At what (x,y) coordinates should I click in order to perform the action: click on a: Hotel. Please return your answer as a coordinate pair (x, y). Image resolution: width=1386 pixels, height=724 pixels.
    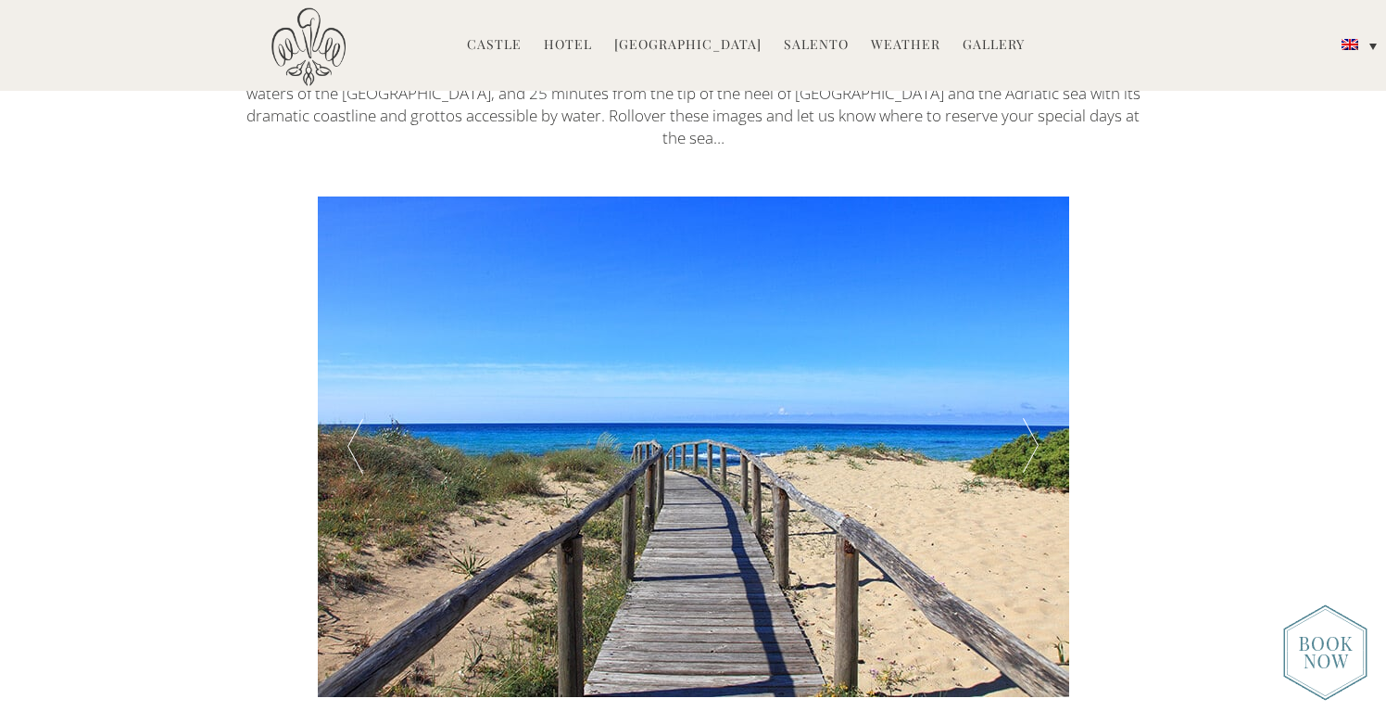
    Looking at the image, I should click on (568, 45).